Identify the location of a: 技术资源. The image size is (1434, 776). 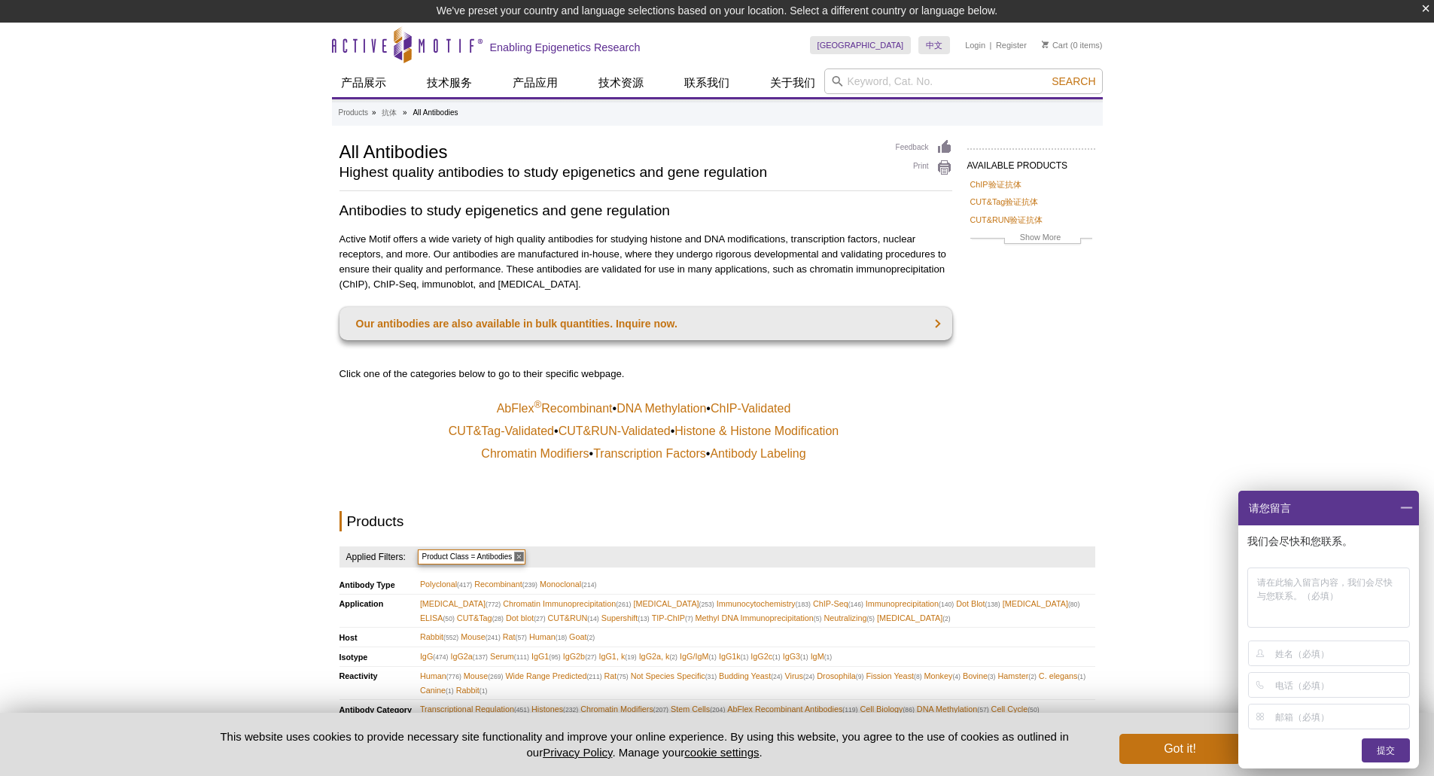
(621, 83).